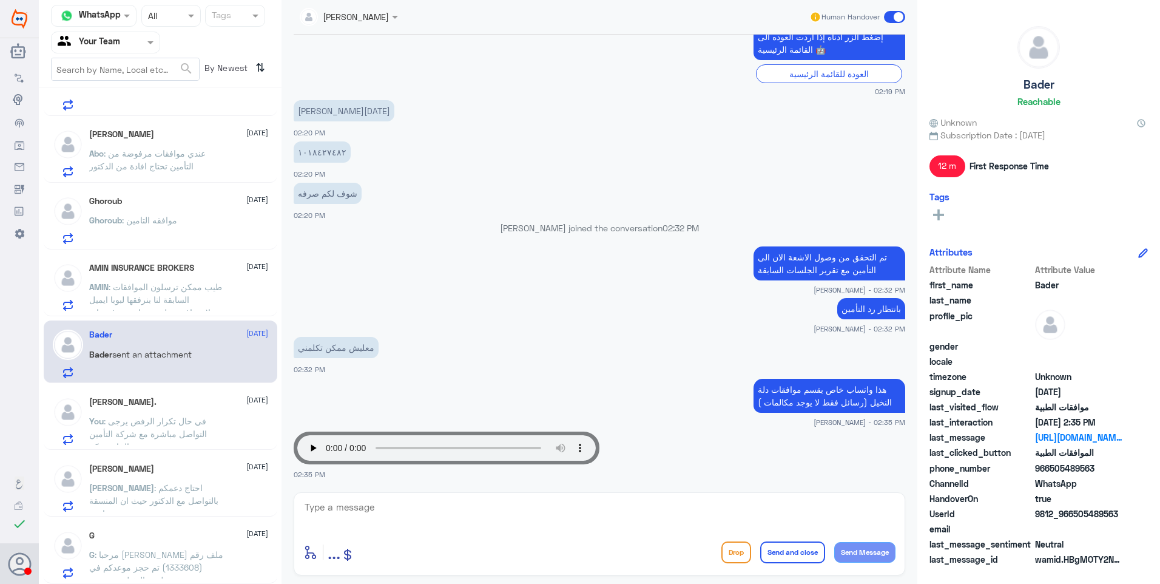 This screenshot has width=1160, height=584. What do you see at coordinates (186, 69) in the screenshot?
I see `span: search` at bounding box center [186, 69].